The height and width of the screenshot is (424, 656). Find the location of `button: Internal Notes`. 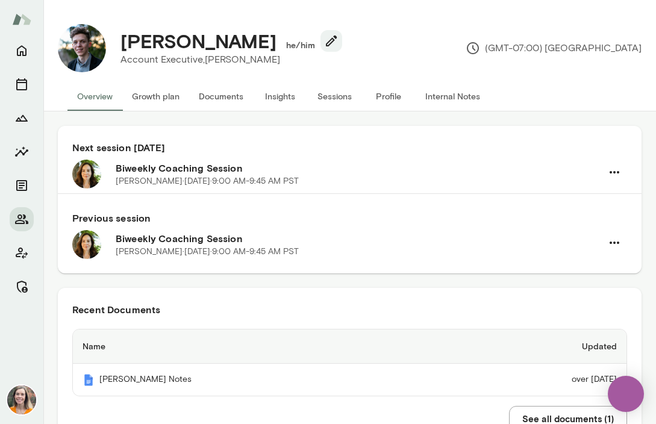

button: Internal Notes is located at coordinates (452, 96).